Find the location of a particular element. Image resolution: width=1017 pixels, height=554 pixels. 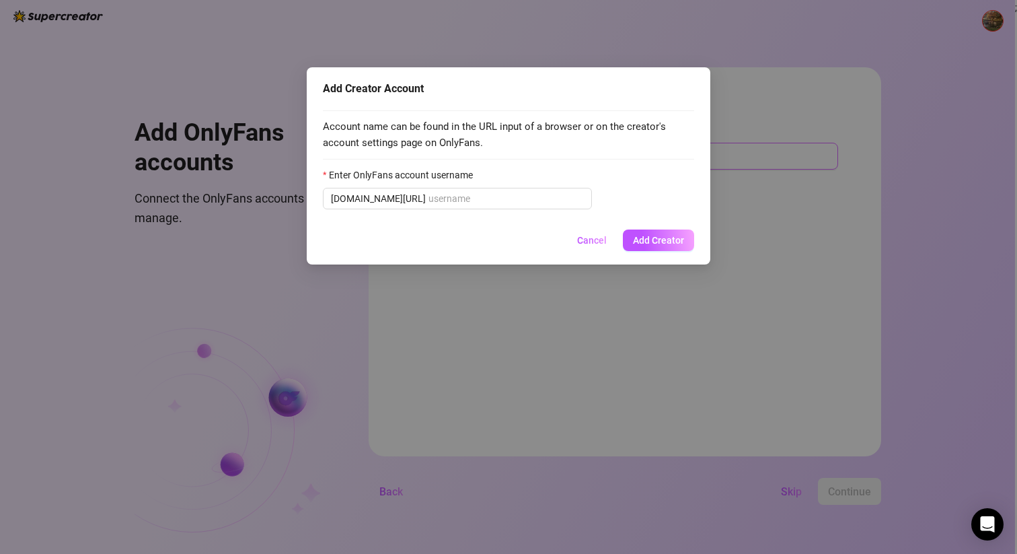

button: Add Creator is located at coordinates (659, 240).